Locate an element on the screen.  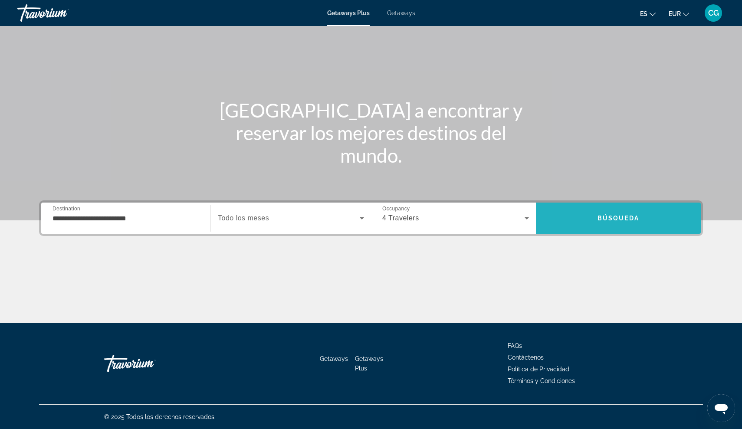
span: FAQs is located at coordinates (514, 346).